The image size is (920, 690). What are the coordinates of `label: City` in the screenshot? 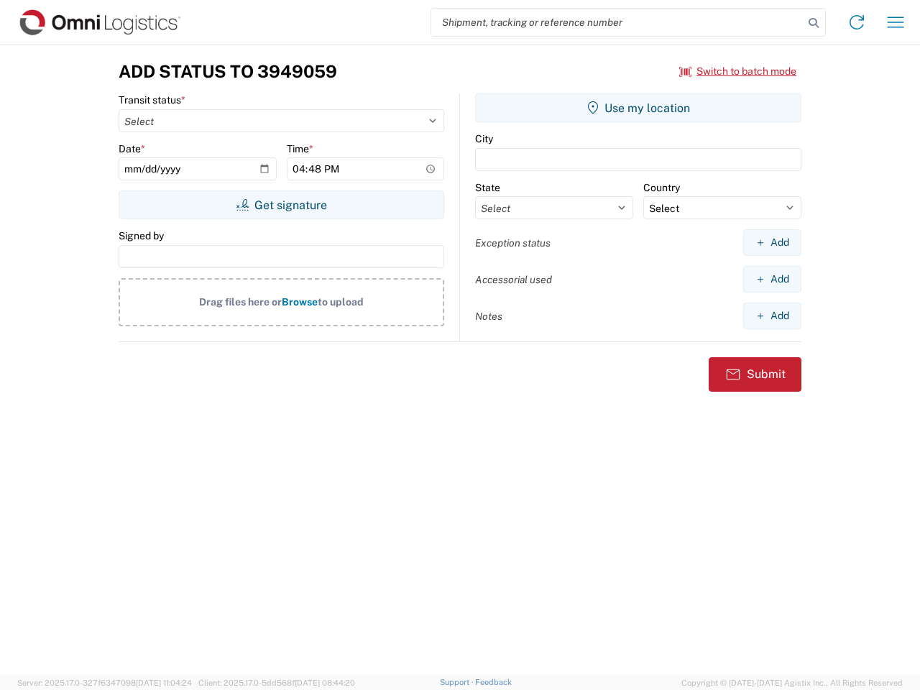 It's located at (484, 139).